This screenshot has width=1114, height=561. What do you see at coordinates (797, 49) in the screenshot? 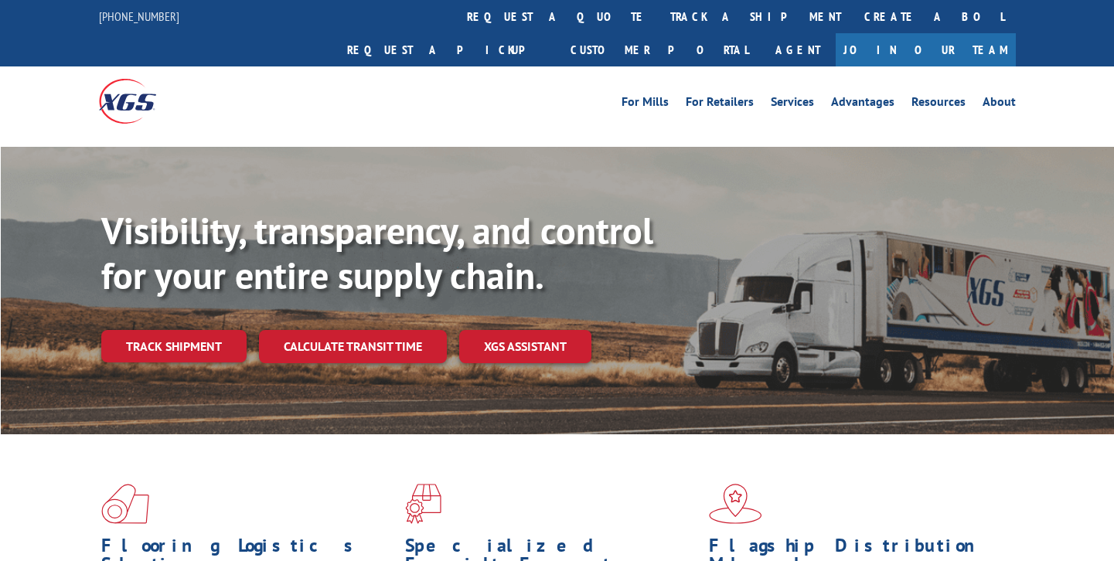
I see `a: Agent` at bounding box center [797, 49].